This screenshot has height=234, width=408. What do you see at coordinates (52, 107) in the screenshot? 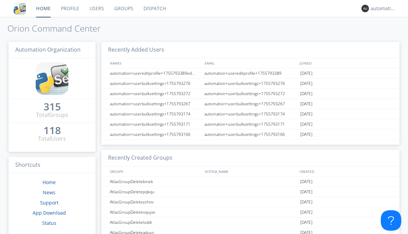
I see `a: 315` at bounding box center [52, 107].